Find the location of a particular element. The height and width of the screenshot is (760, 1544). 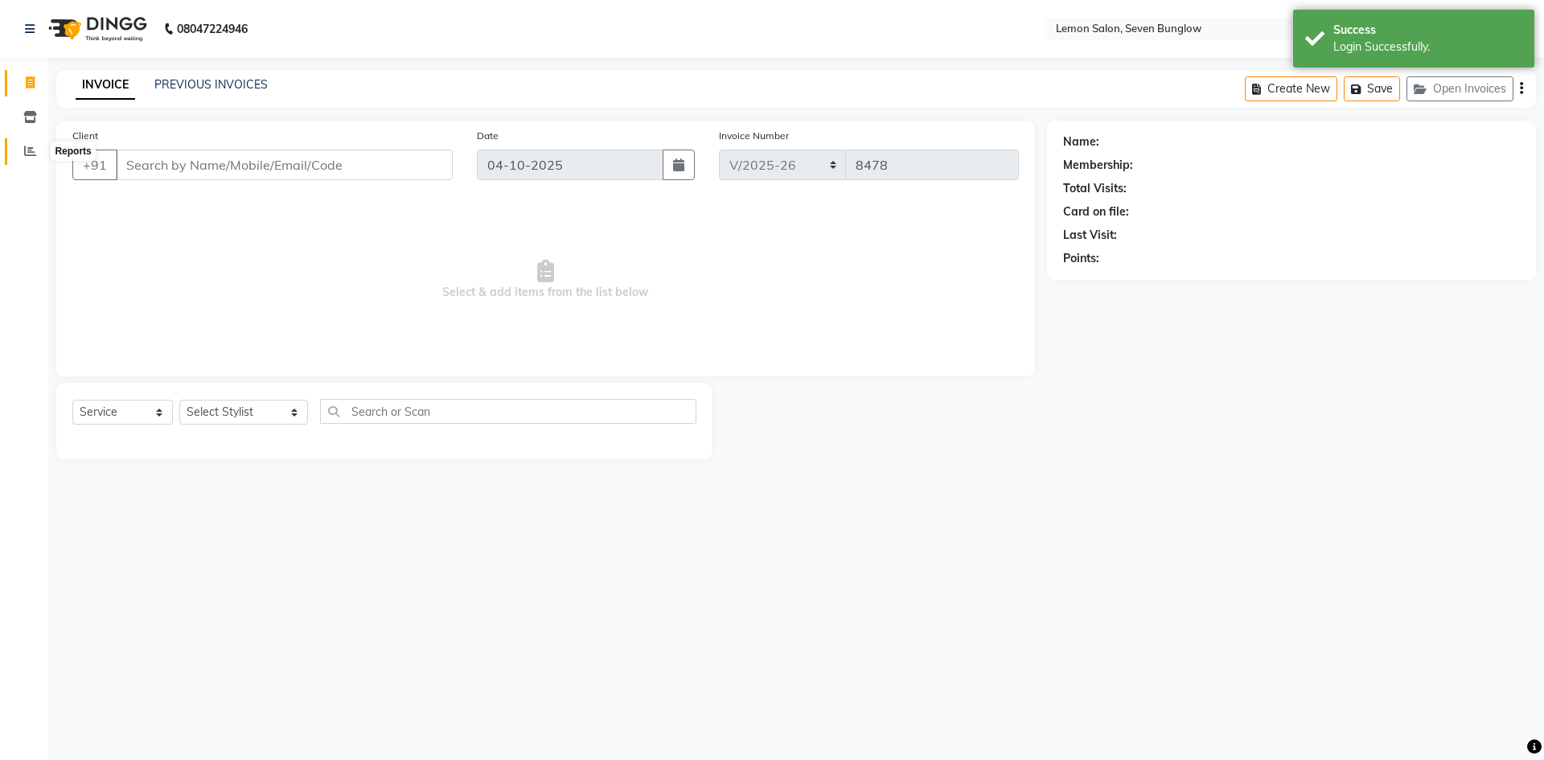

div: Points: is located at coordinates (1081, 258).